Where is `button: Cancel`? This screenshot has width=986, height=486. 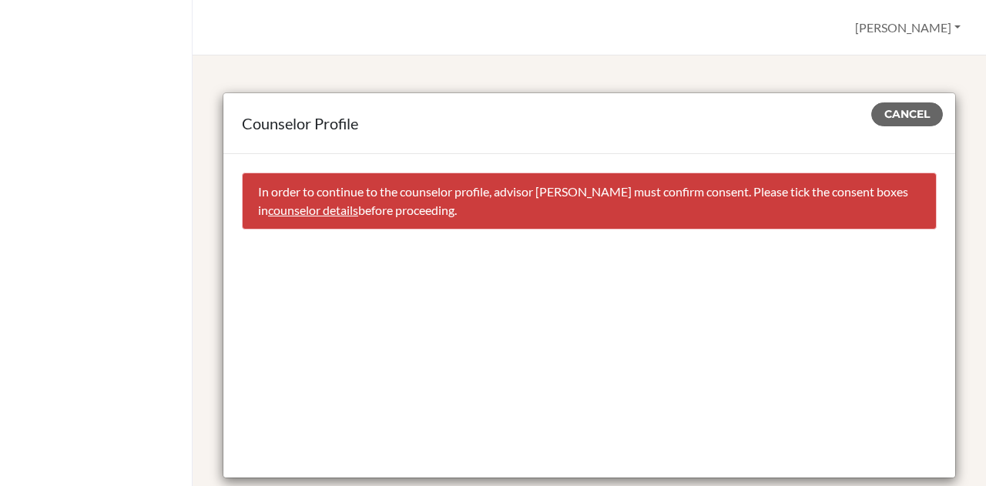
button: Cancel is located at coordinates (907, 114).